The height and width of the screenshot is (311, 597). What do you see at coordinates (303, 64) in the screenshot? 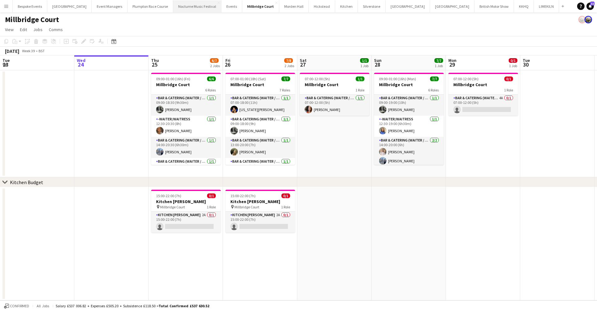
I see `span: 27` at bounding box center [303, 64].